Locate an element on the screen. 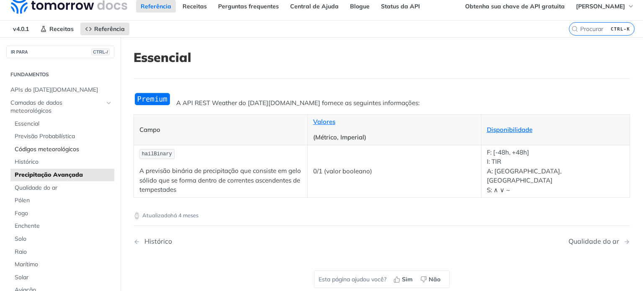  font: 0/1 (valor booleano) is located at coordinates (343, 171).